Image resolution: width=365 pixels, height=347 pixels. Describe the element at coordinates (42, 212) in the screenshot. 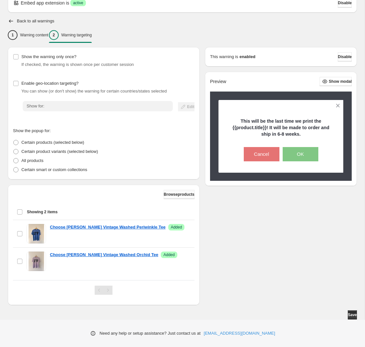

I see `span: Showing 2 items` at that location.